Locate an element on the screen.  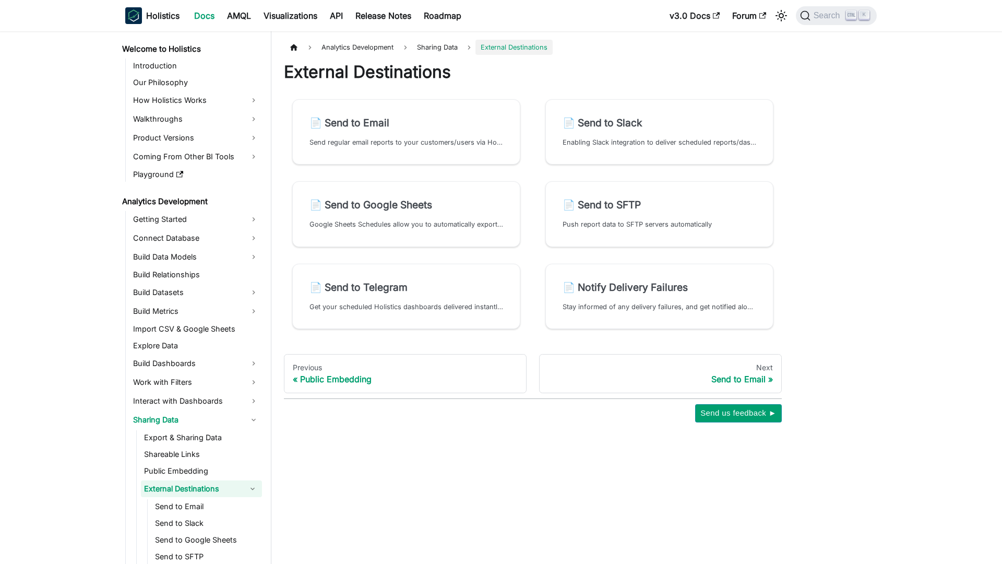
a: Send to Slack is located at coordinates (207, 523).